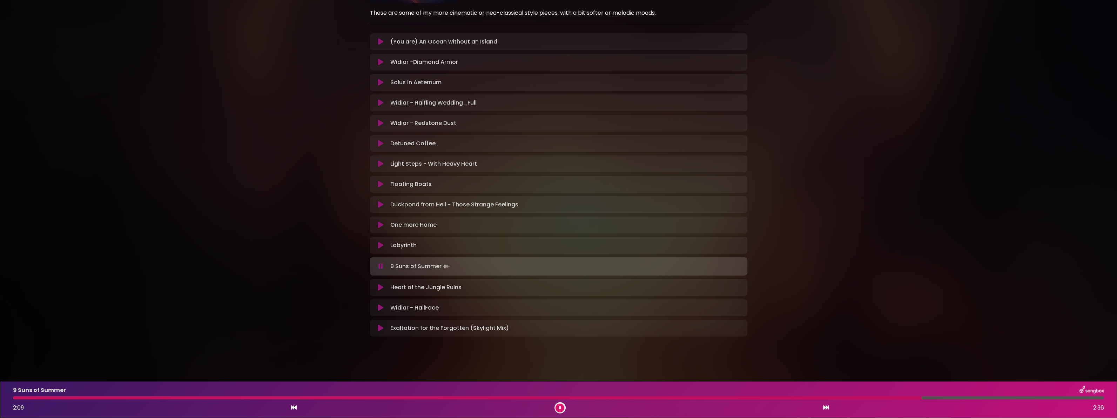 Image resolution: width=1117 pixels, height=418 pixels. Describe the element at coordinates (446, 266) in the screenshot. I see `img: waveform4.gif` at that location.